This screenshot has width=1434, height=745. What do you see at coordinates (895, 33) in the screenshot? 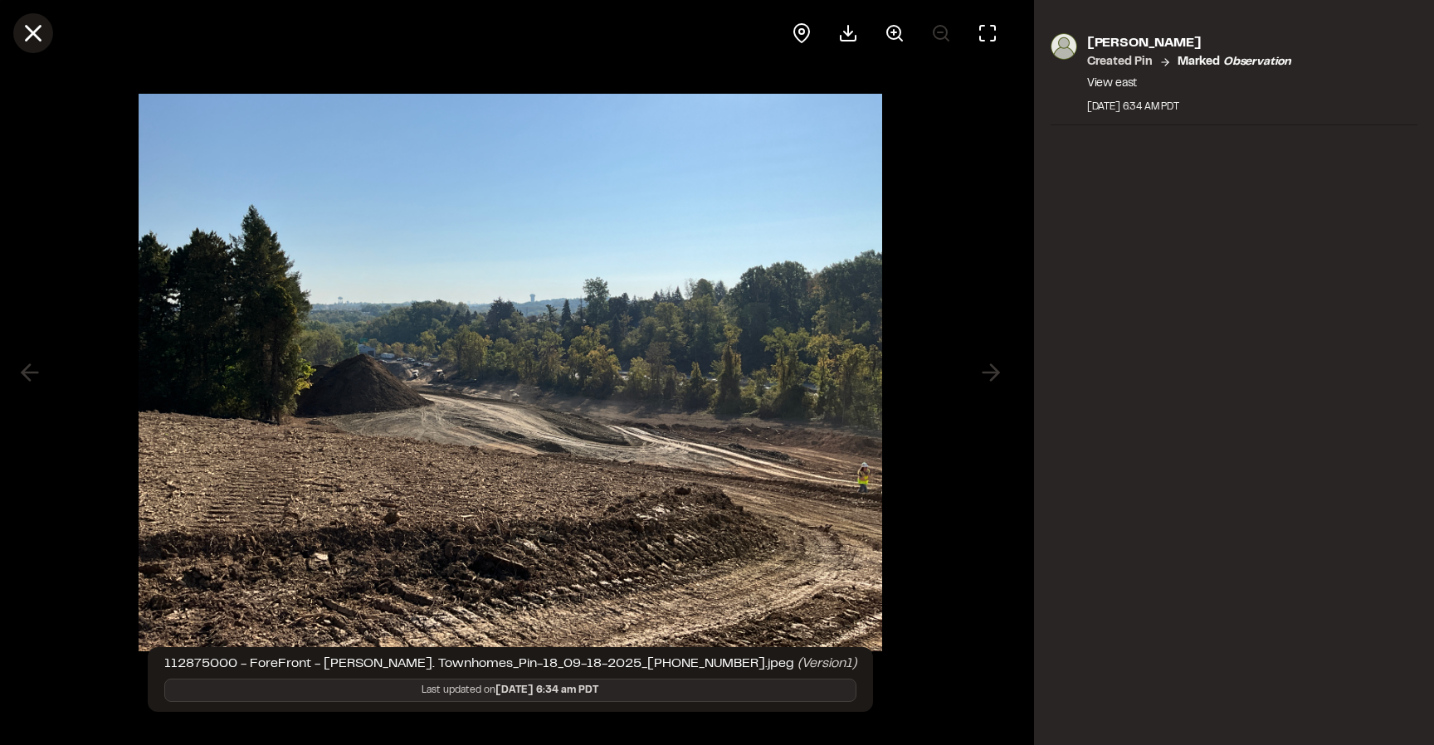
I see `button: Zoom in` at bounding box center [895, 33].